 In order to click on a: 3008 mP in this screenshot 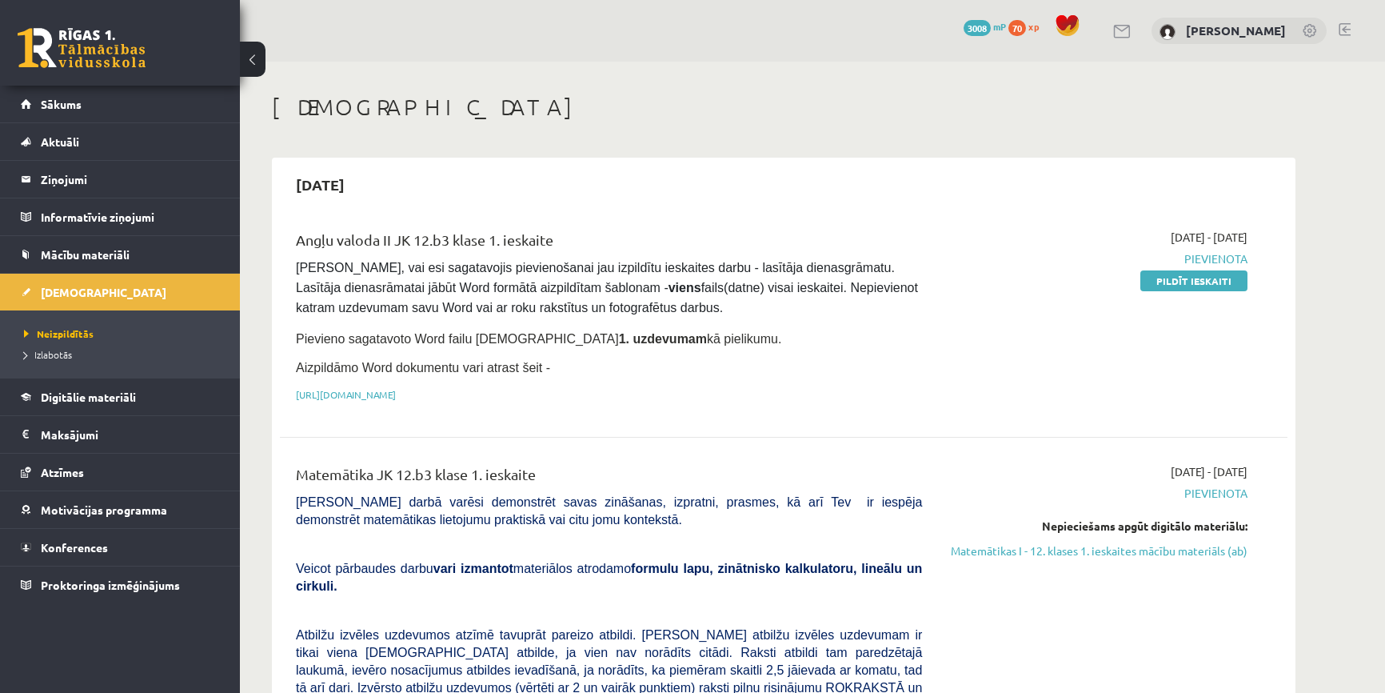, I will do `click(985, 26)`.